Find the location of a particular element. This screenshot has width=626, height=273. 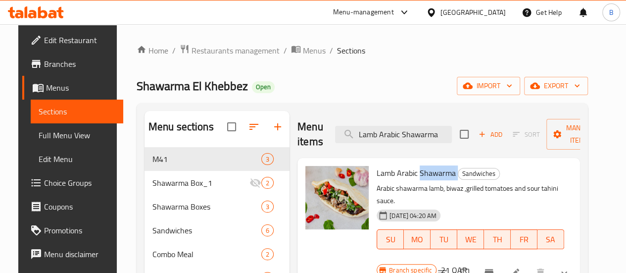

span: Add item is located at coordinates (490, 134).